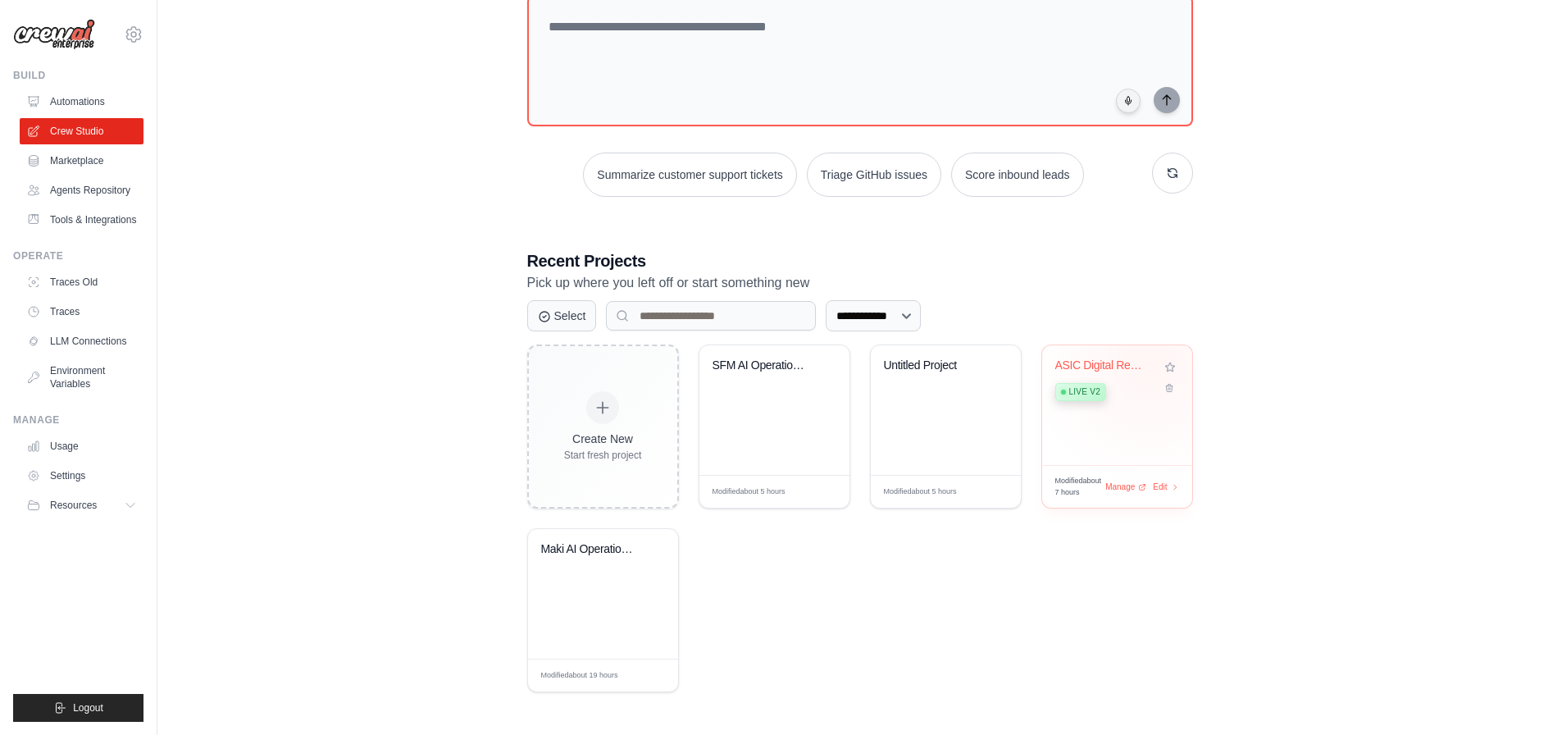 The image size is (1562, 735). What do you see at coordinates (81, 341) in the screenshot?
I see `a: LLM Connections` at bounding box center [81, 341].